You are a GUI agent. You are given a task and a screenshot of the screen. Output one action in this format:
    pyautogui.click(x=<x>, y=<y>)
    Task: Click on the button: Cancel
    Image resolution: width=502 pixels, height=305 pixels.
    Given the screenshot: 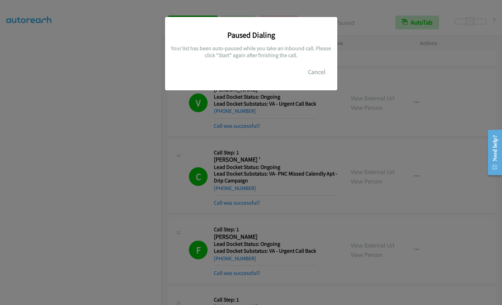 What is the action you would take?
    pyautogui.click(x=316, y=72)
    